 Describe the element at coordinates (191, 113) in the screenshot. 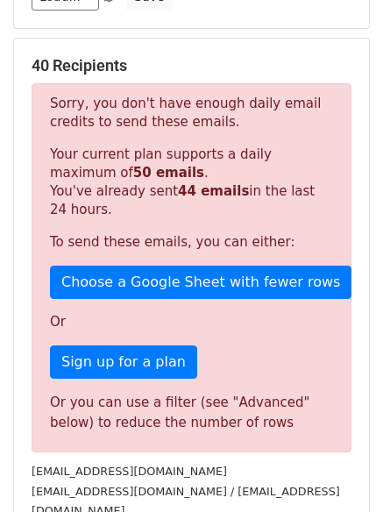

I see `p: Sorry, you don't have enough daily email credits to send these emails.` at that location.